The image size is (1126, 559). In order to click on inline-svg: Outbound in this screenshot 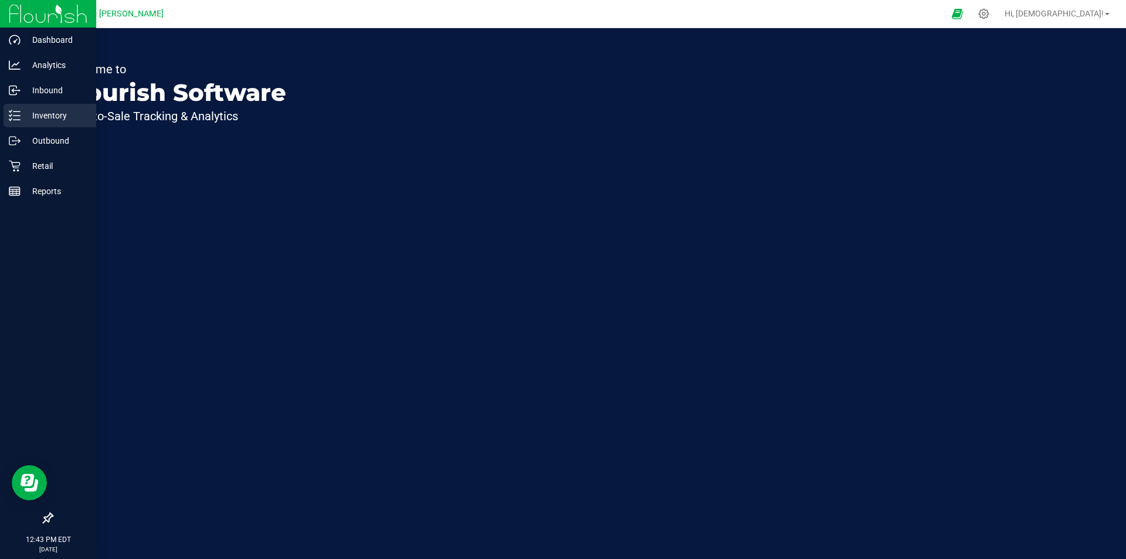, I will do `click(15, 141)`.